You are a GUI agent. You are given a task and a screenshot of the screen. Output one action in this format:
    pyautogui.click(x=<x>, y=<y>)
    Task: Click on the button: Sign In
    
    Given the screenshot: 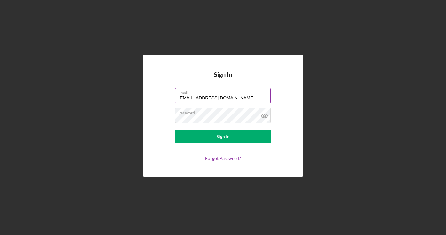 What is the action you would take?
    pyautogui.click(x=223, y=137)
    